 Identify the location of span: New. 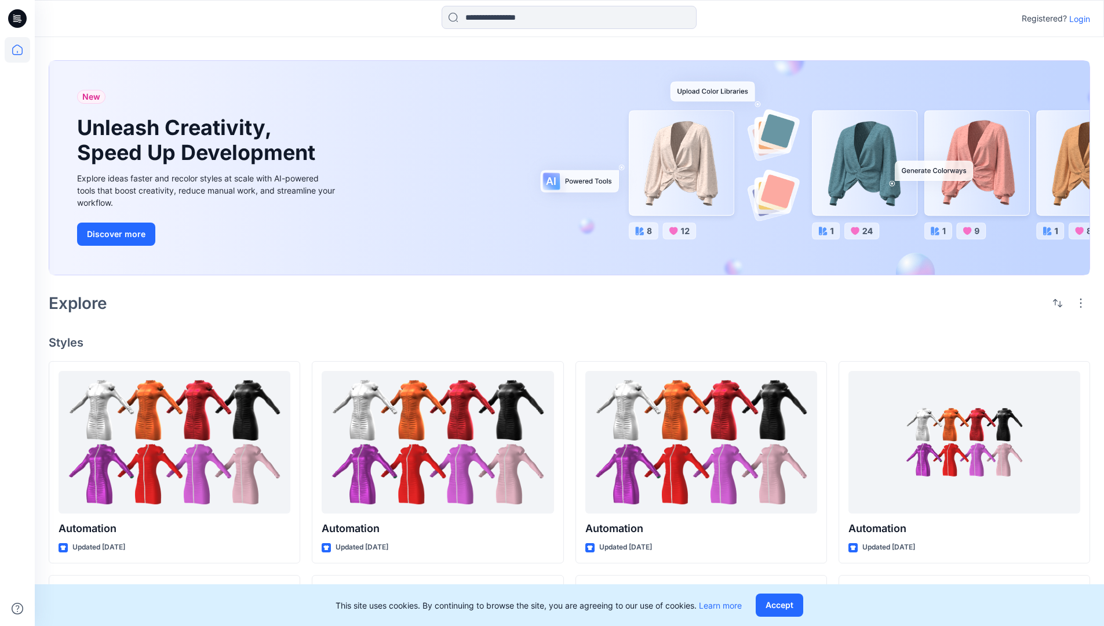
(91, 97).